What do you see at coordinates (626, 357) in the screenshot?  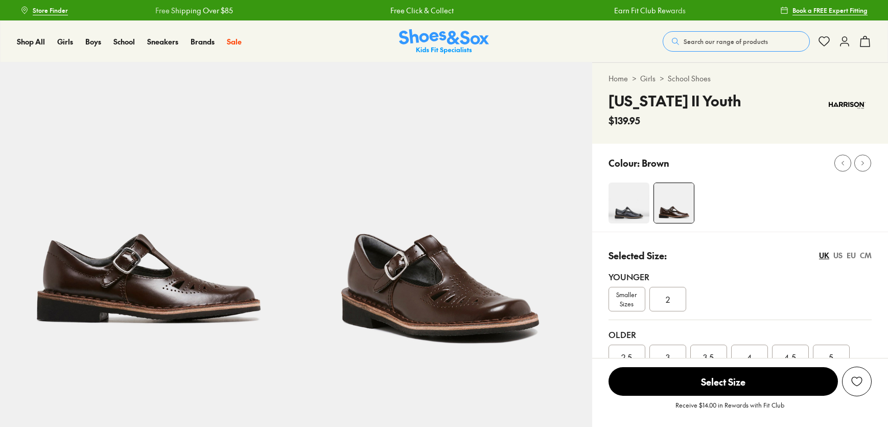 I see `span: 2.5` at bounding box center [626, 357].